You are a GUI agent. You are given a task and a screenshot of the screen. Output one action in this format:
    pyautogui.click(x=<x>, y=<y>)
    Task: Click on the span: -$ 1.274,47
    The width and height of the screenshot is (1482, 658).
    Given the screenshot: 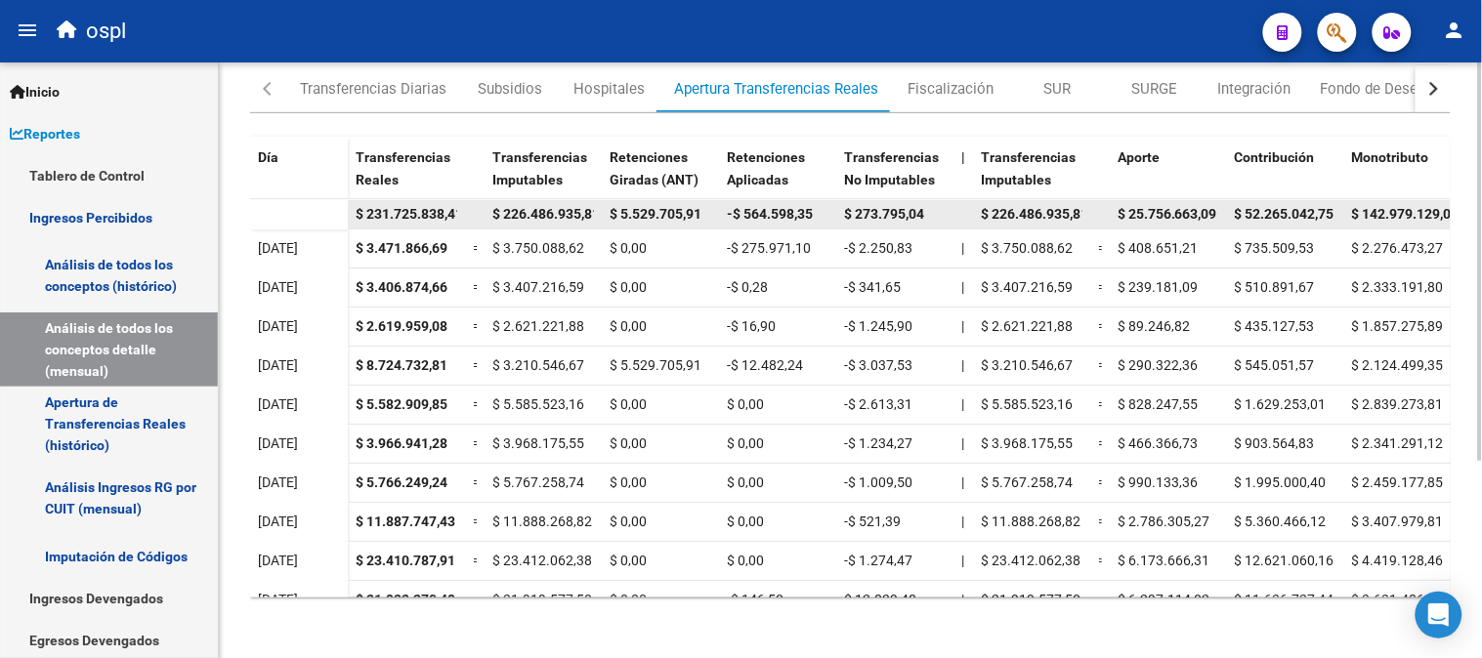 What is the action you would take?
    pyautogui.click(x=878, y=561)
    